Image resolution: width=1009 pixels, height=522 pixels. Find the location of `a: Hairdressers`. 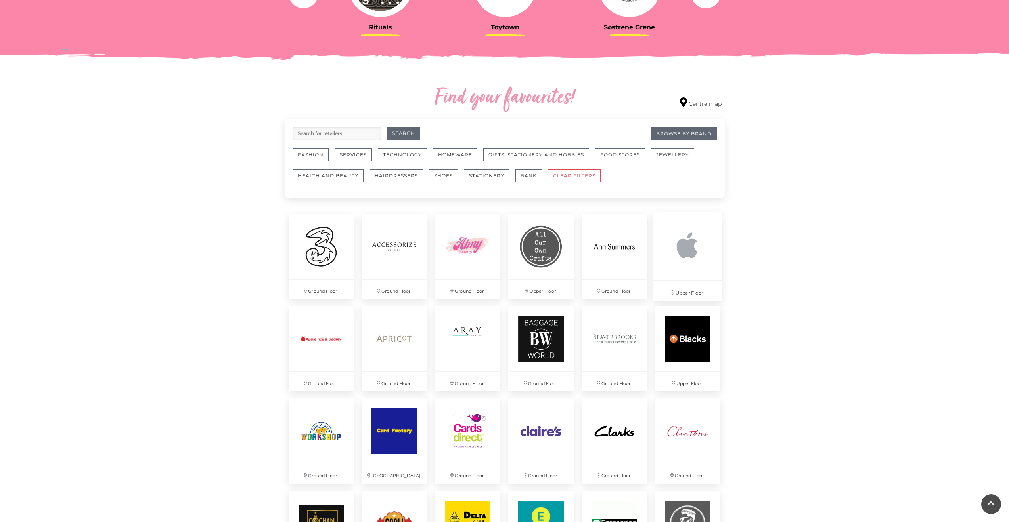

a: Hairdressers is located at coordinates (399, 180).